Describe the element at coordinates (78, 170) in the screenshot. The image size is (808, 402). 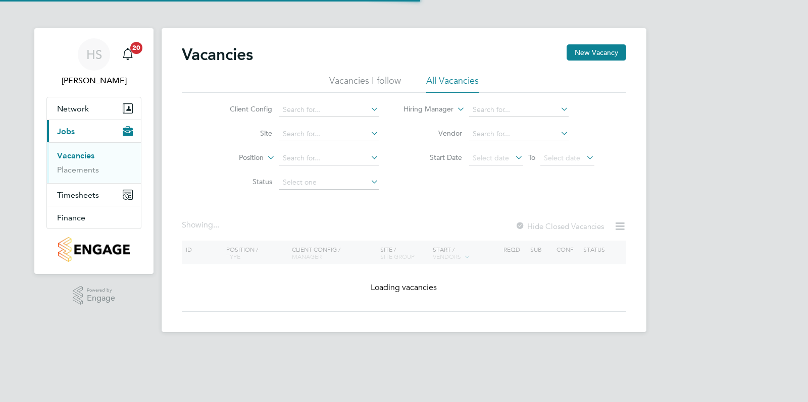
I see `a: Placements` at that location.